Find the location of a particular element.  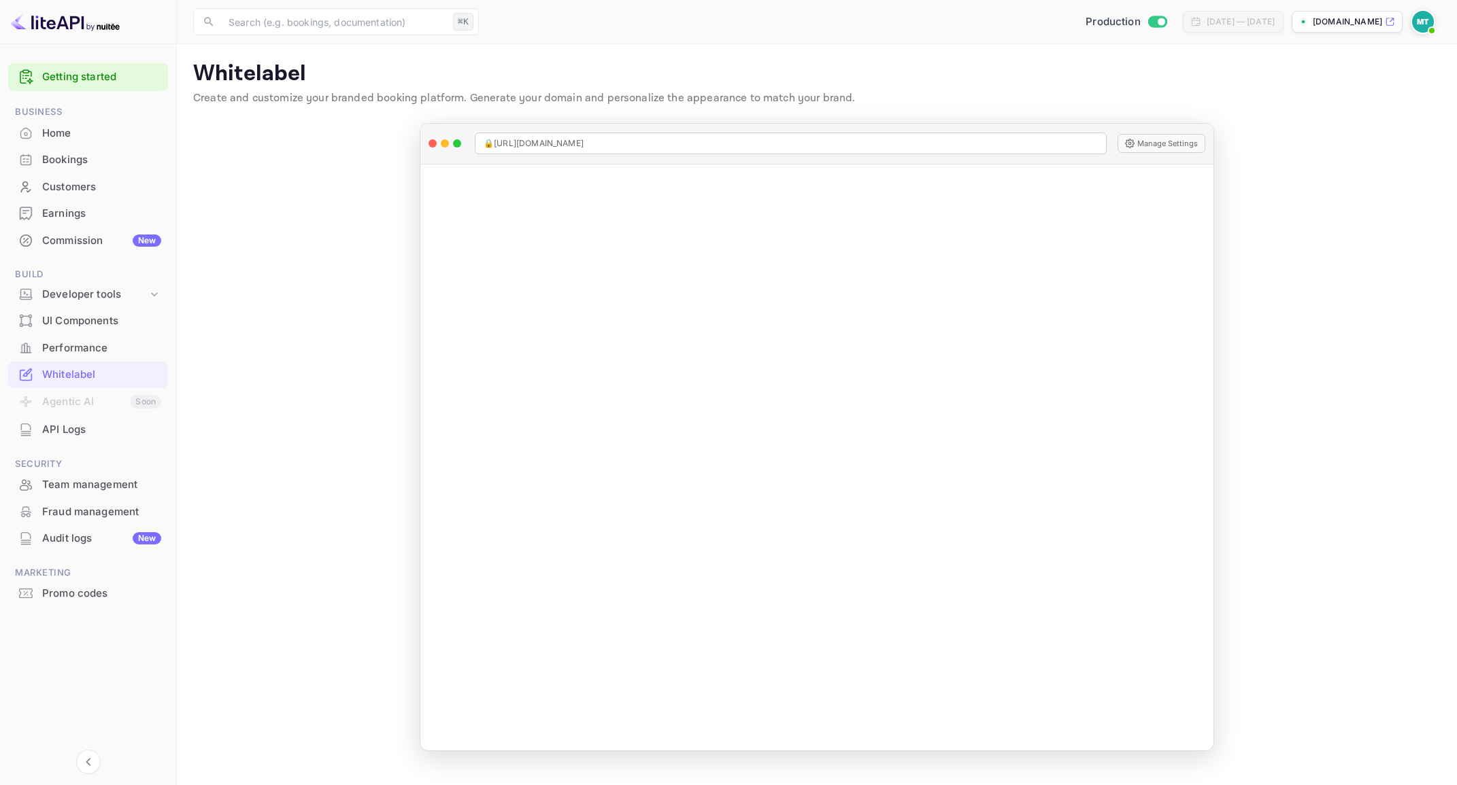

p: Create and customize your branded booking platform. Generate your domain and personalize the appe... is located at coordinates (817, 99).